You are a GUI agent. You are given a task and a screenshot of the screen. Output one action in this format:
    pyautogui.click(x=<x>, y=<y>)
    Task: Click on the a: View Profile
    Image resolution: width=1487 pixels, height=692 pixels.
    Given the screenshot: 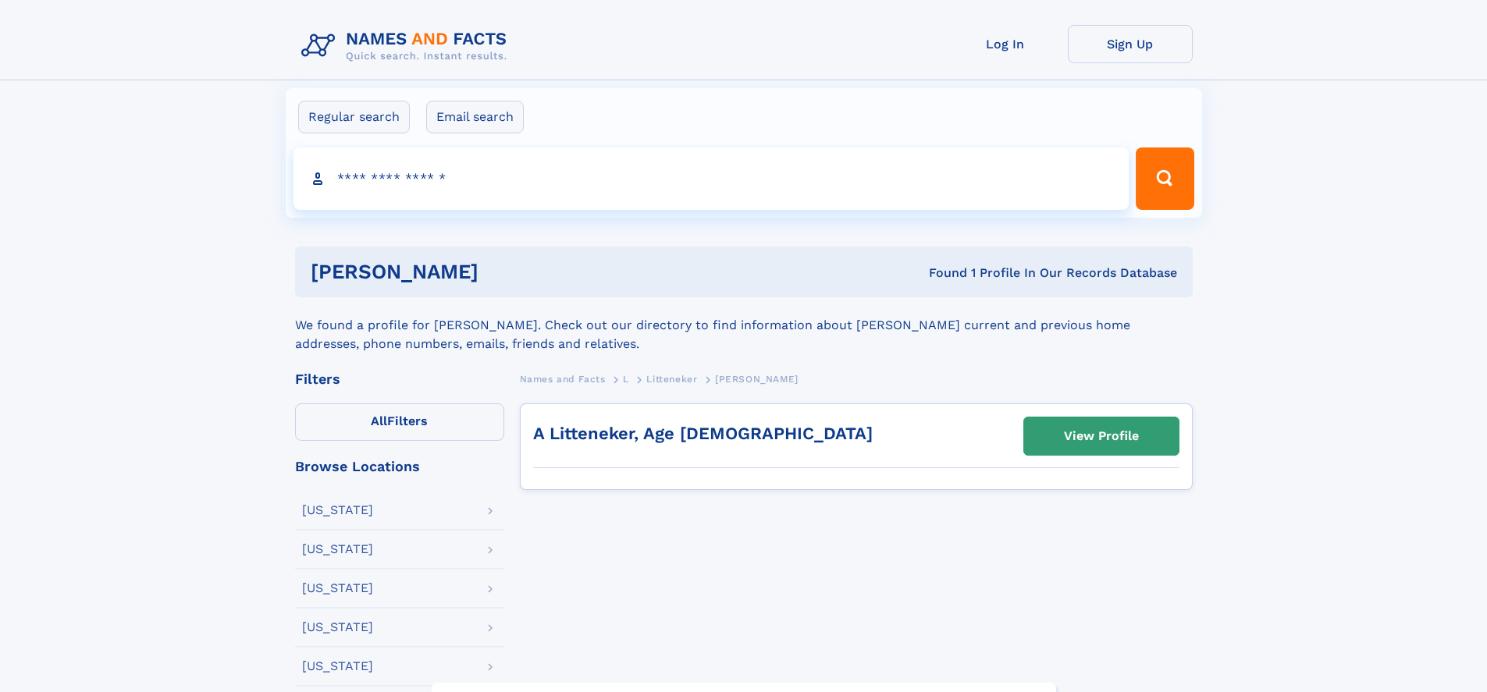 What is the action you would take?
    pyautogui.click(x=1101, y=436)
    